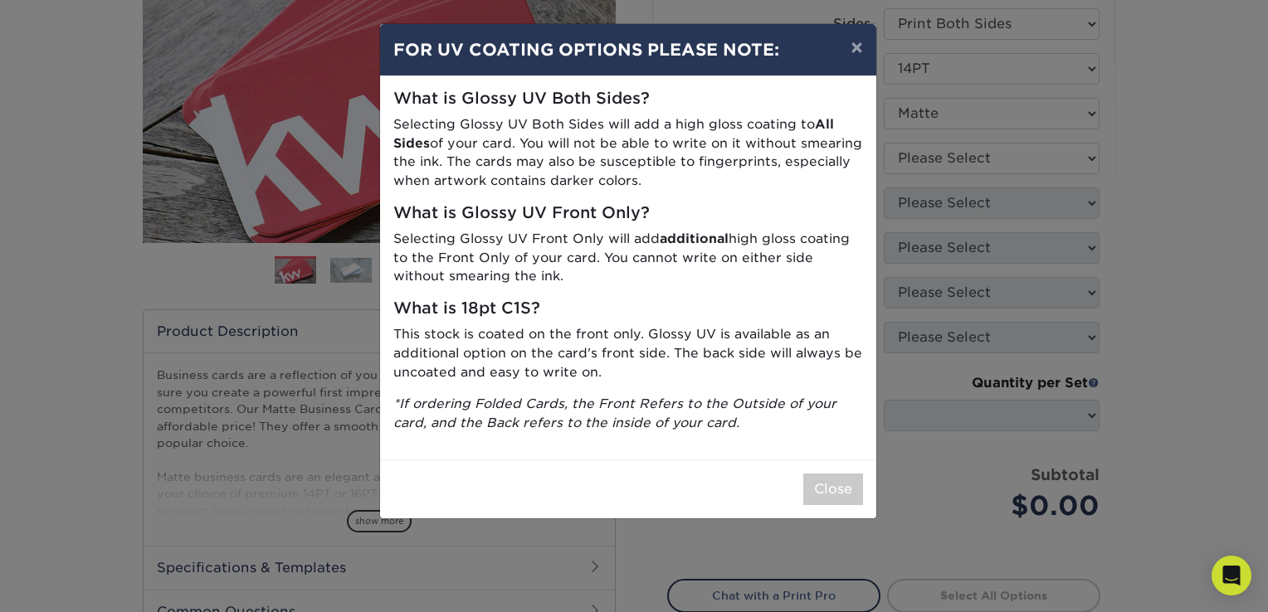  I want to click on h5: What is Glossy UV Both Sides?, so click(628, 99).